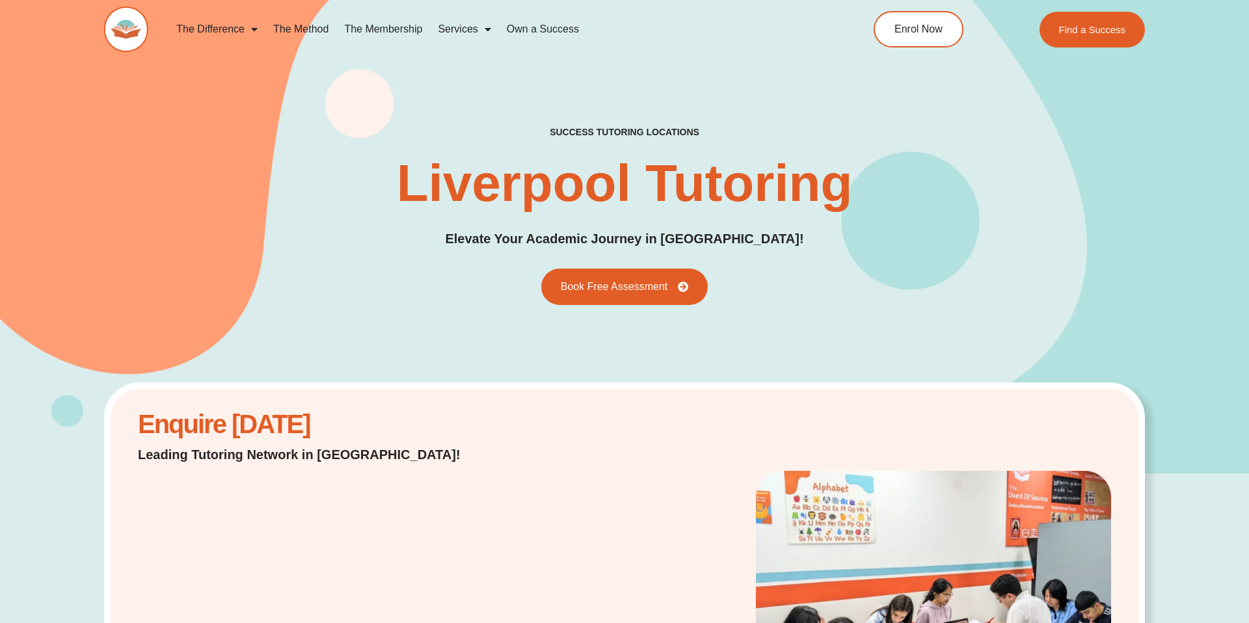  What do you see at coordinates (1091, 29) in the screenshot?
I see `span: Find a Success` at bounding box center [1091, 29].